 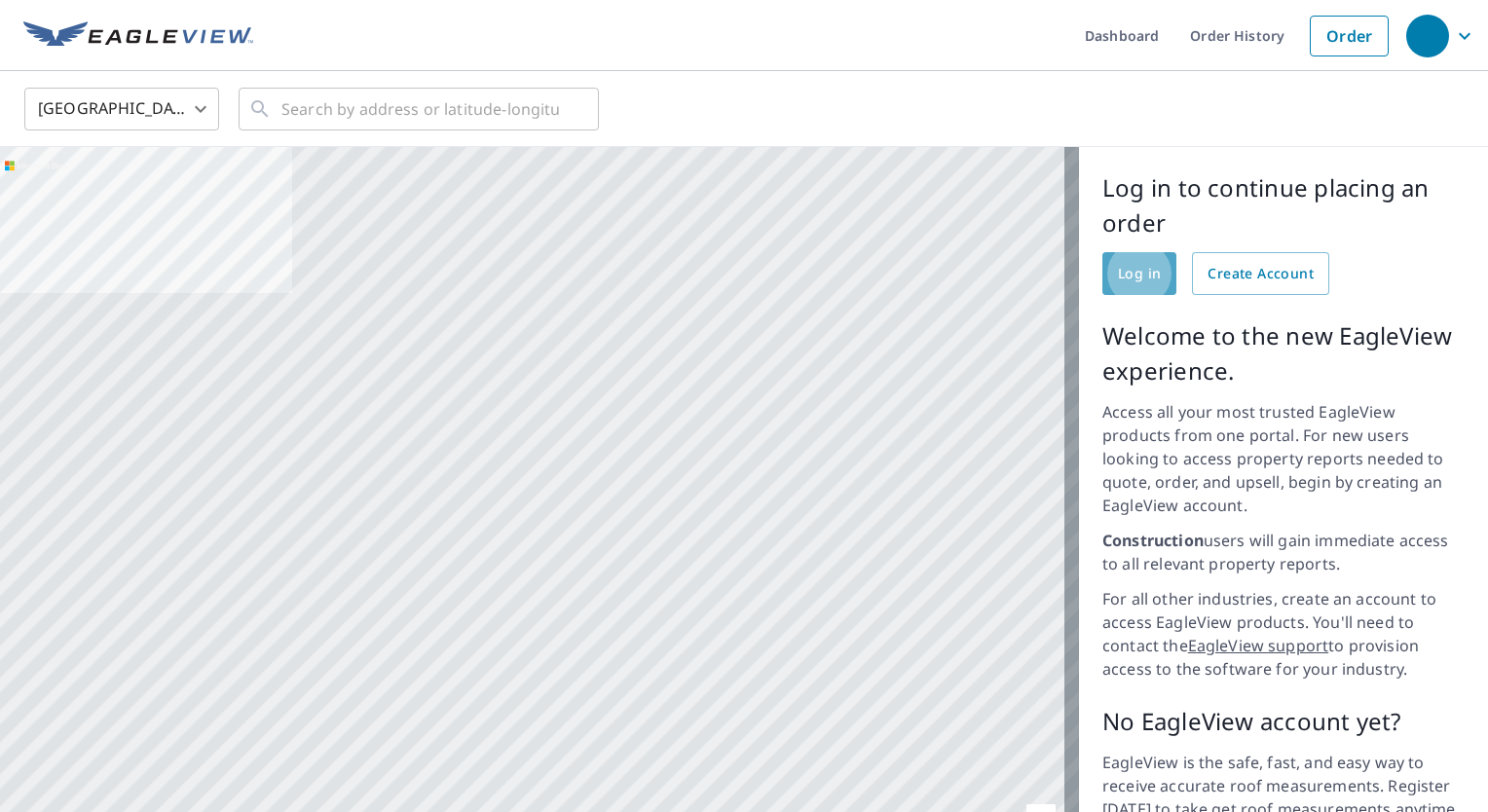 What do you see at coordinates (1261, 274) in the screenshot?
I see `a: Create Account` at bounding box center [1261, 274].